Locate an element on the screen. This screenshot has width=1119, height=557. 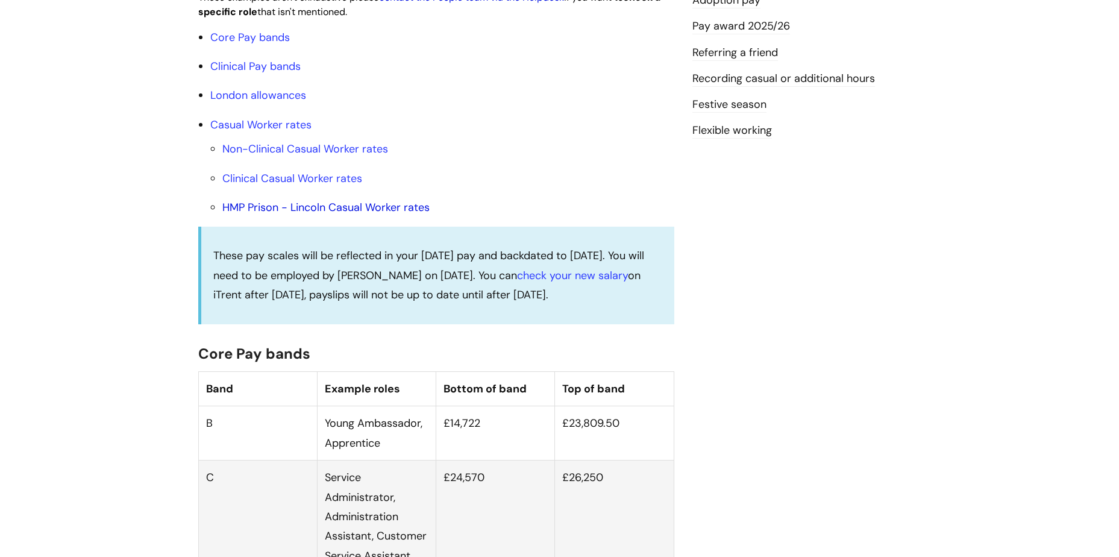
td: Young Ambassador, Apprentice is located at coordinates (376, 433).